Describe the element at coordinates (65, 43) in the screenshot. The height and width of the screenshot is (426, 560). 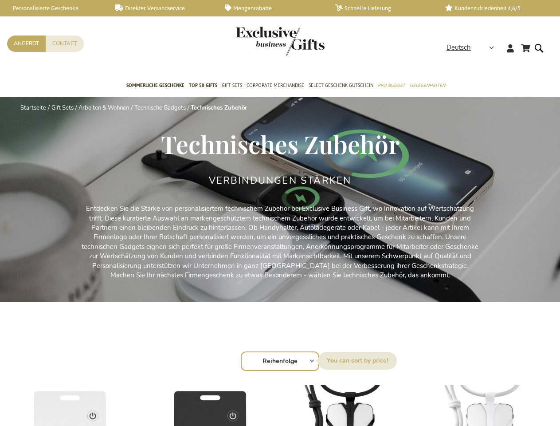
I see `a: Contact` at that location.